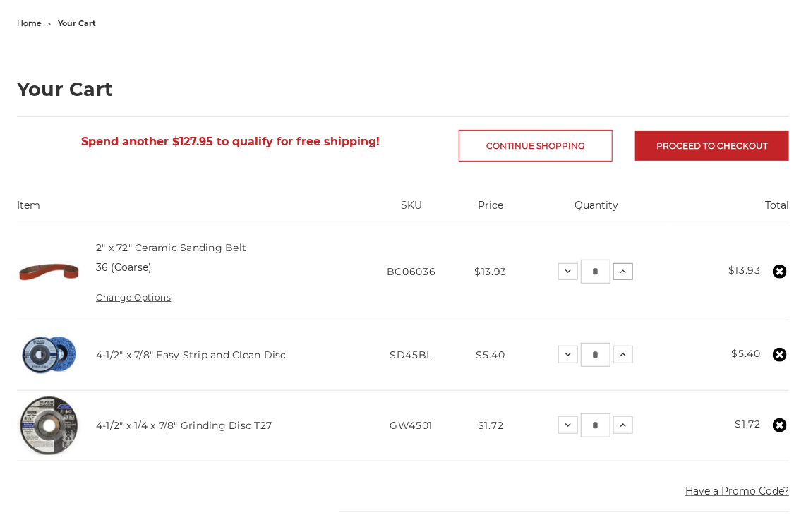 Image resolution: width=806 pixels, height=515 pixels. What do you see at coordinates (411, 355) in the screenshot?
I see `span: SD45BL` at bounding box center [411, 355].